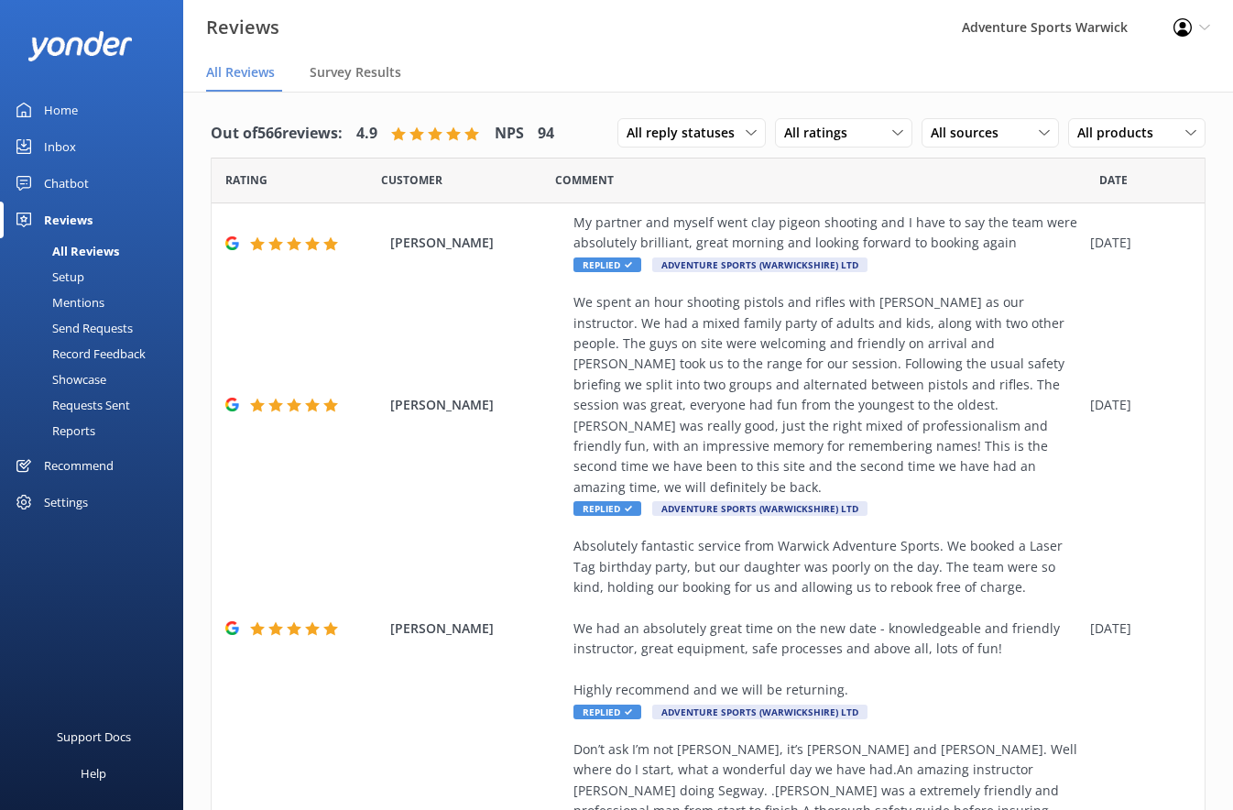  I want to click on div: My partner and myself went clay pigeon shooting and I have to say the team were absolutely brilli..., so click(827, 233).